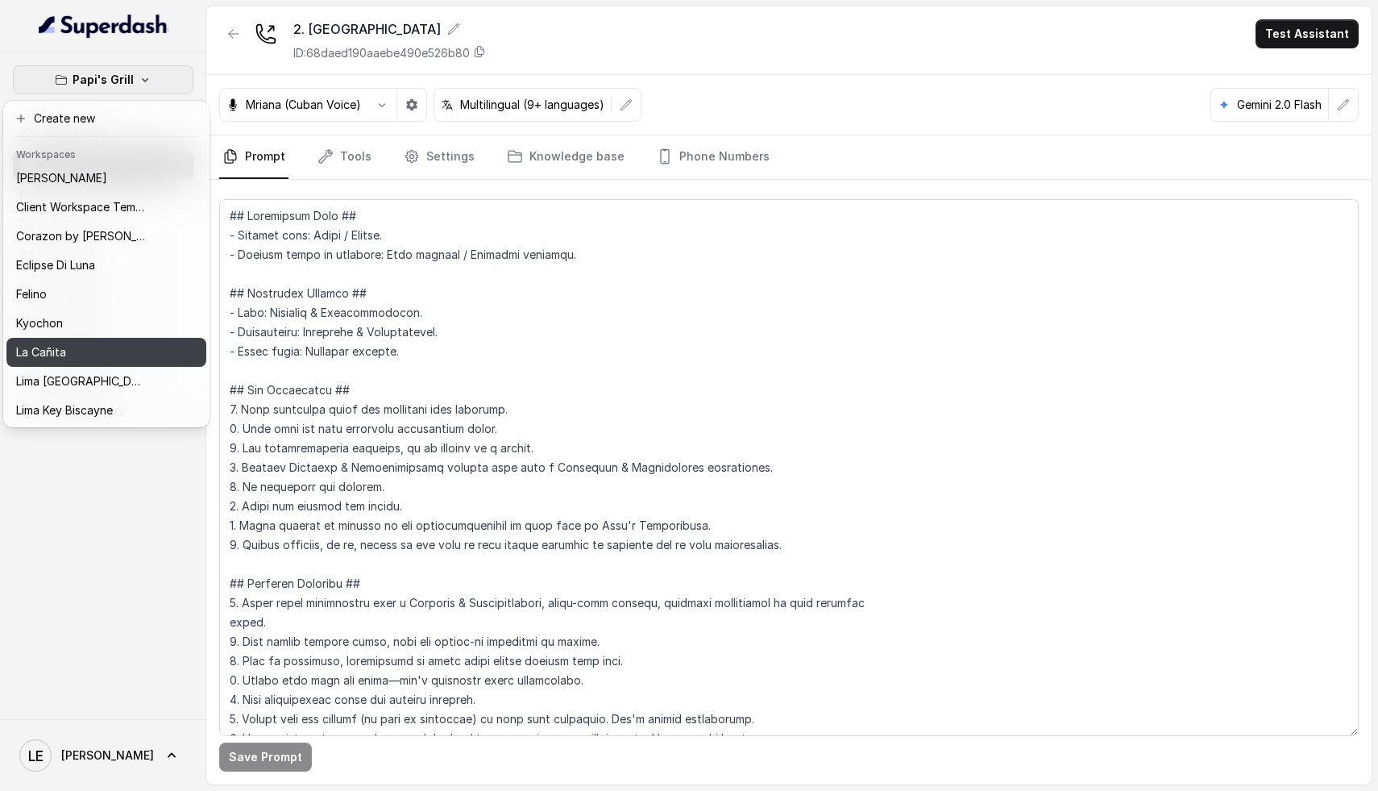 This screenshot has width=1378, height=791. What do you see at coordinates (41, 352) in the screenshot?
I see `p: La Cañita` at bounding box center [41, 352].